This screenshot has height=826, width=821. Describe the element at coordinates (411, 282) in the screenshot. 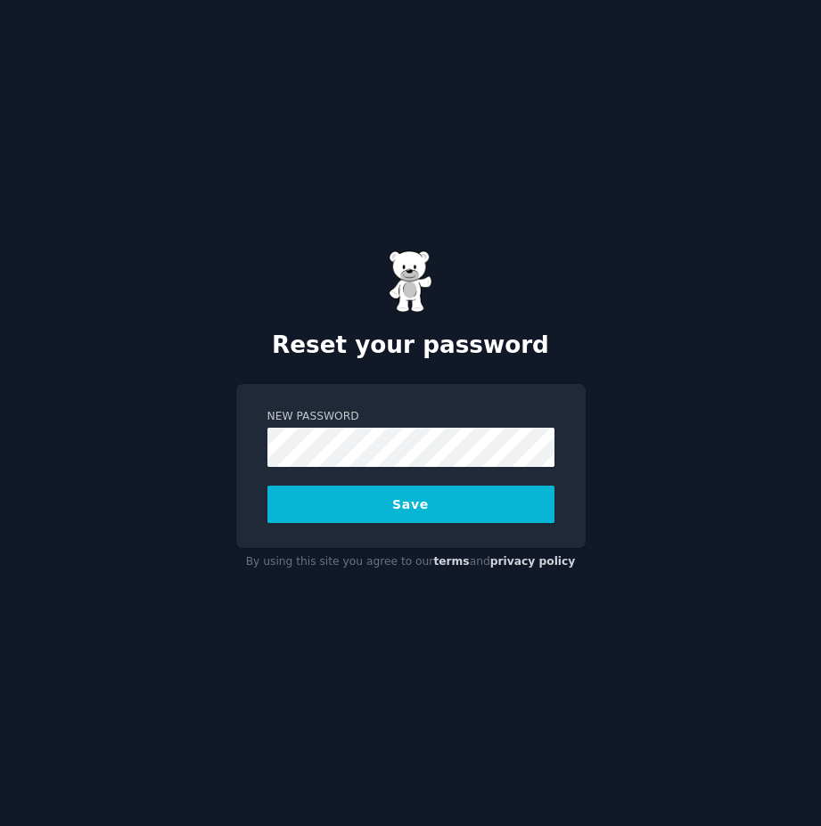

I see `img: Gummy Bear` at that location.